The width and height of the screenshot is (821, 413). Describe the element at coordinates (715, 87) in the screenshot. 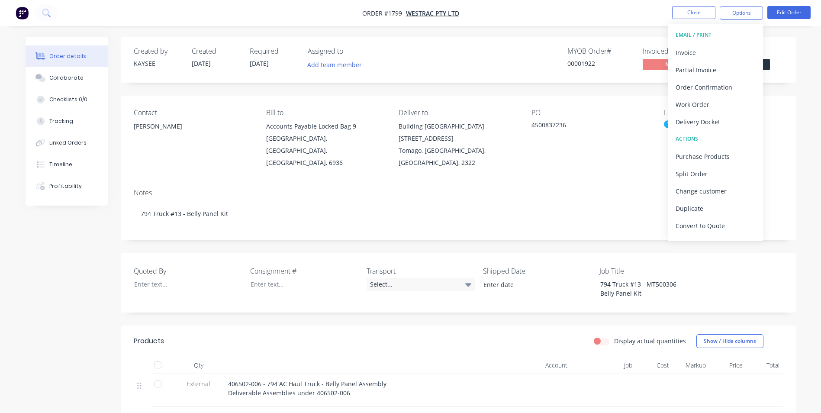

I see `div: Order Confirmation` at that location.